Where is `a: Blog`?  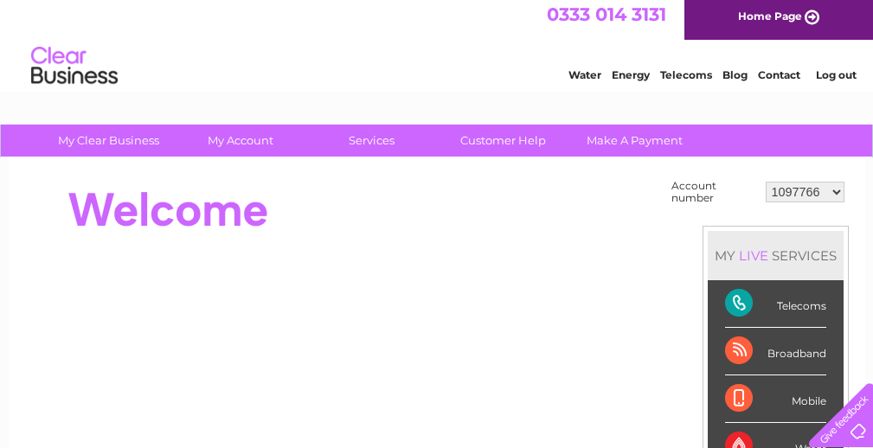 a: Blog is located at coordinates (734, 80).